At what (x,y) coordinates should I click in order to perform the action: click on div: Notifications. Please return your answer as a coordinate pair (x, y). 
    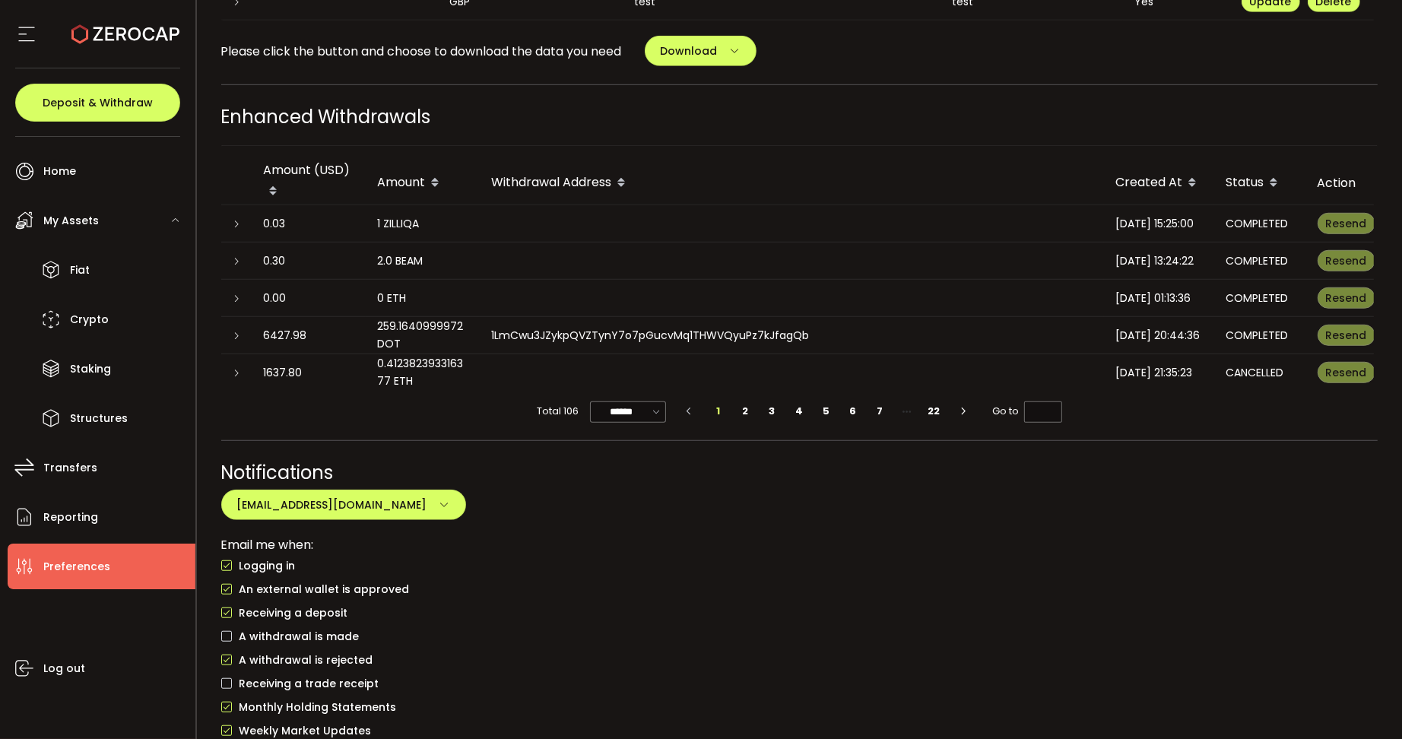
    Looking at the image, I should click on (800, 472).